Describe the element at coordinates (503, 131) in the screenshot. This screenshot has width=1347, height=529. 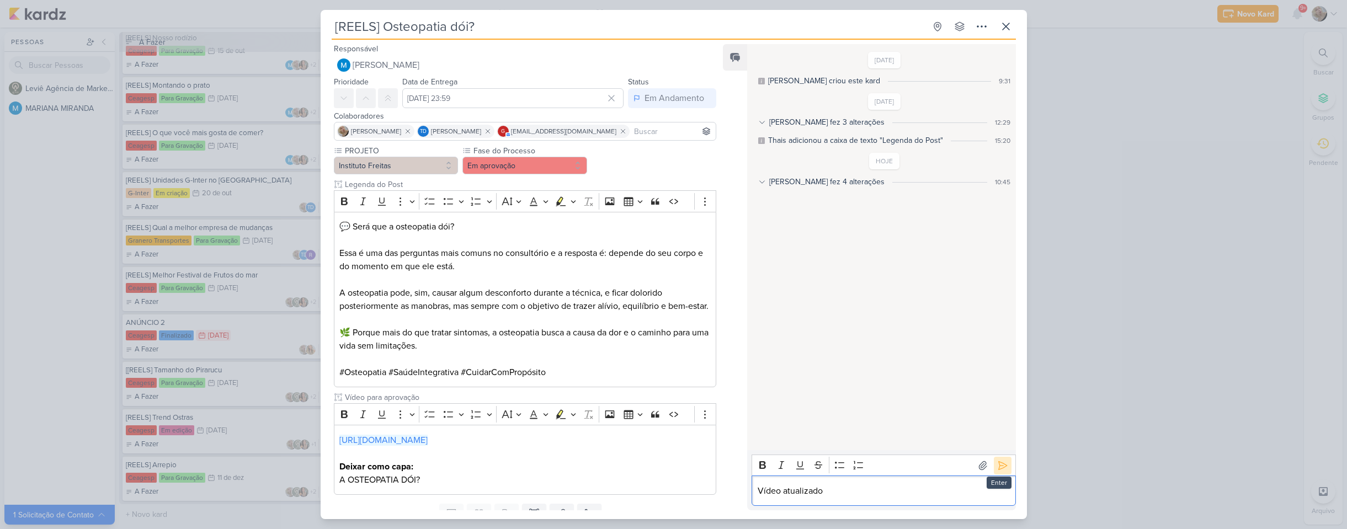
I see `div: giselyrlfreitas@gmail.com` at that location.